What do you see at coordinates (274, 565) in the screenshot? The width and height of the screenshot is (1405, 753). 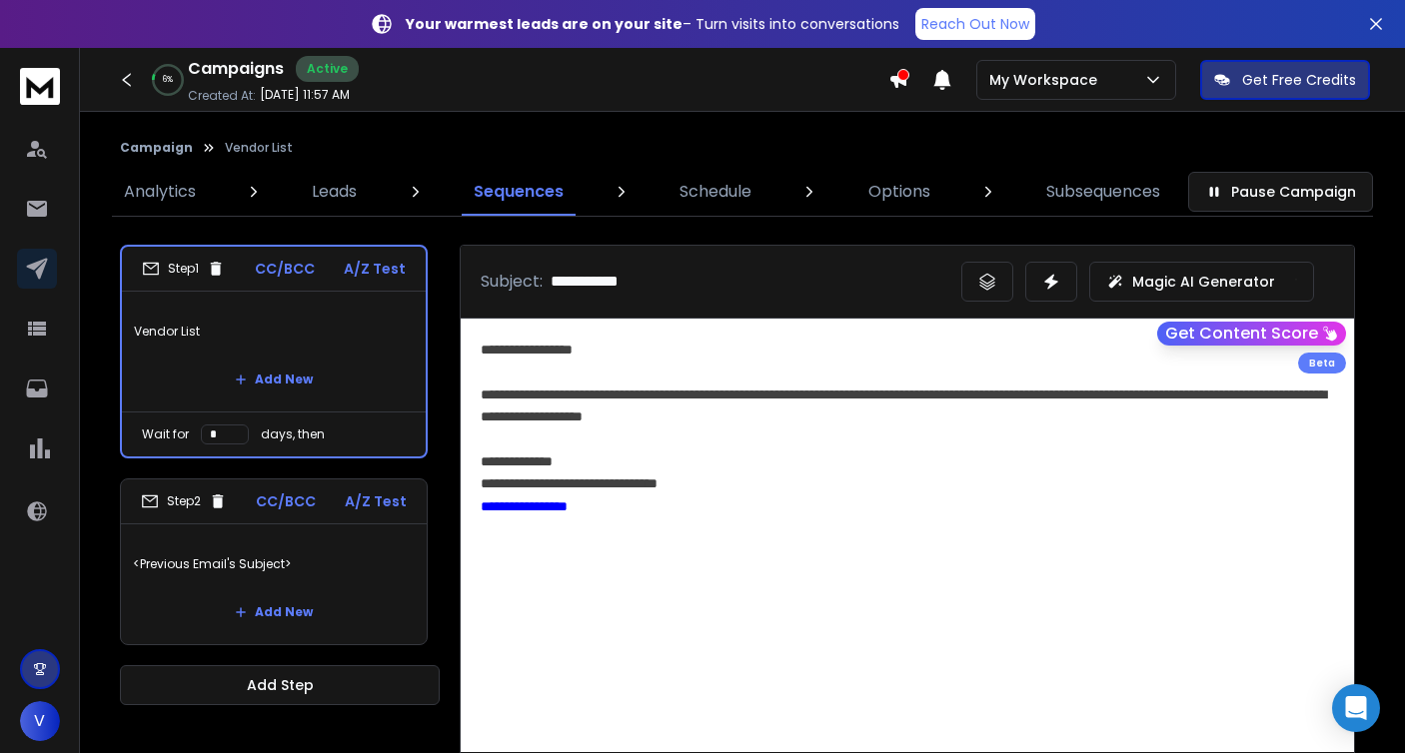 I see `p: <Previous Email's Subject>` at bounding box center [274, 565].